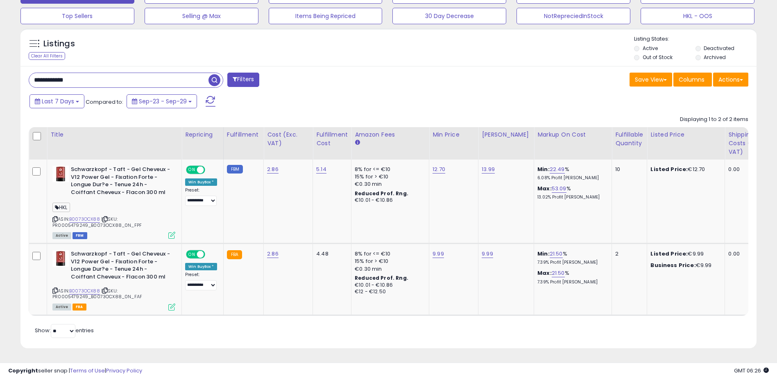  Describe the element at coordinates (719, 48) in the screenshot. I see `label: Deactivated` at that location.